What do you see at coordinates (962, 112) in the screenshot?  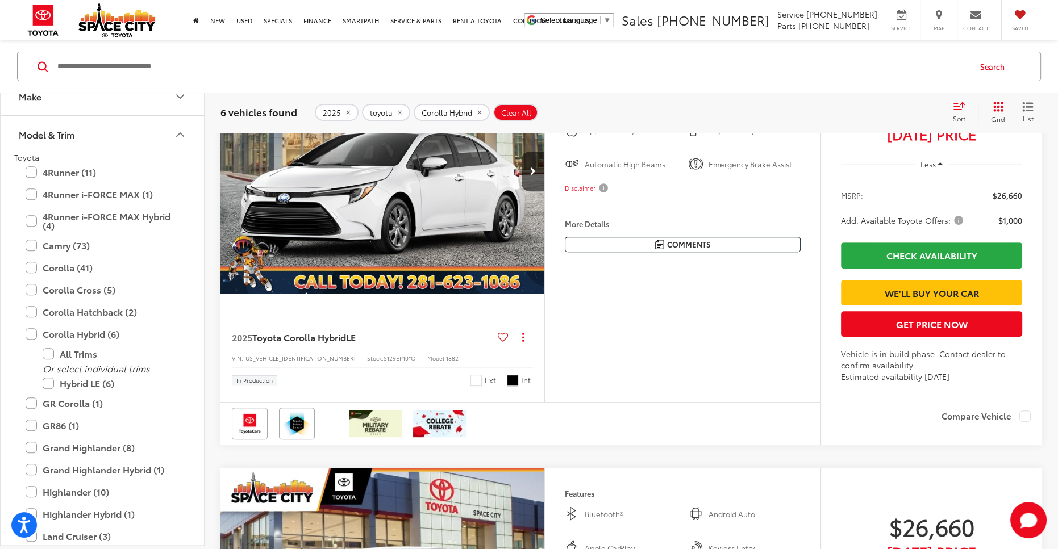 I see `button: Select sort value` at bounding box center [962, 112].